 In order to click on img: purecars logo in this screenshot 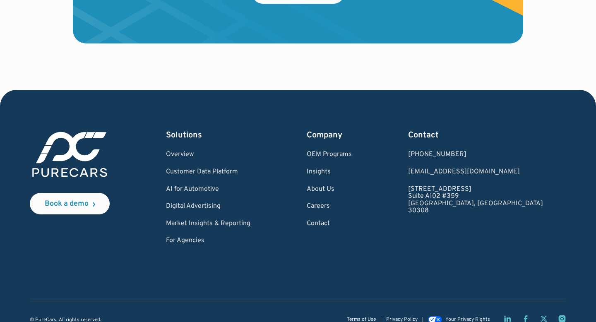, I will do `click(70, 154)`.